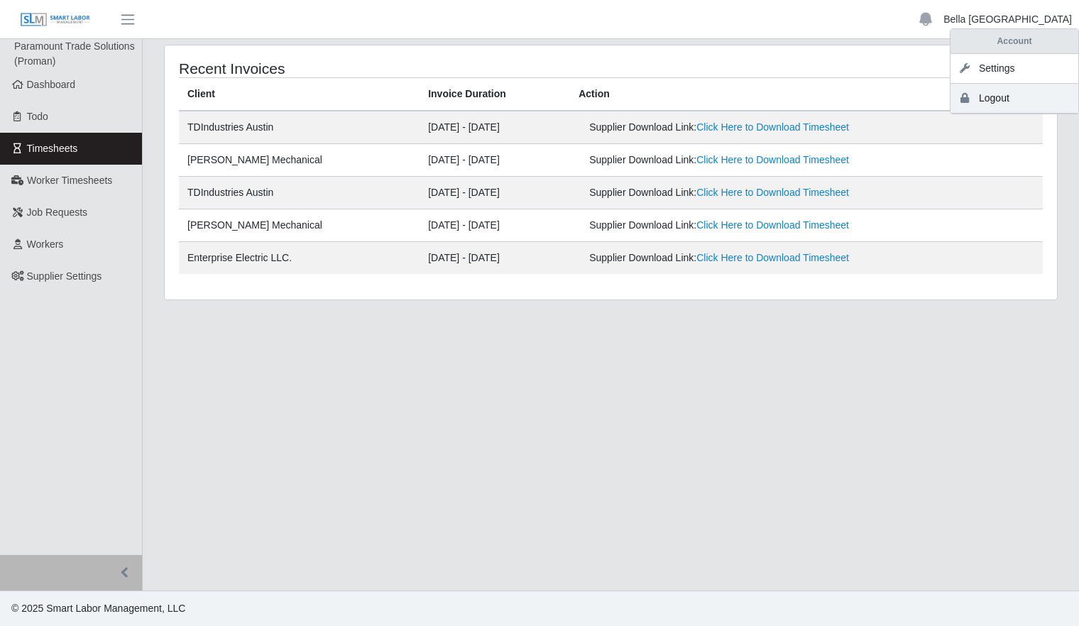 This screenshot has height=626, width=1079. What do you see at coordinates (353, 68) in the screenshot?
I see `h4: Recent Invoices` at bounding box center [353, 68].